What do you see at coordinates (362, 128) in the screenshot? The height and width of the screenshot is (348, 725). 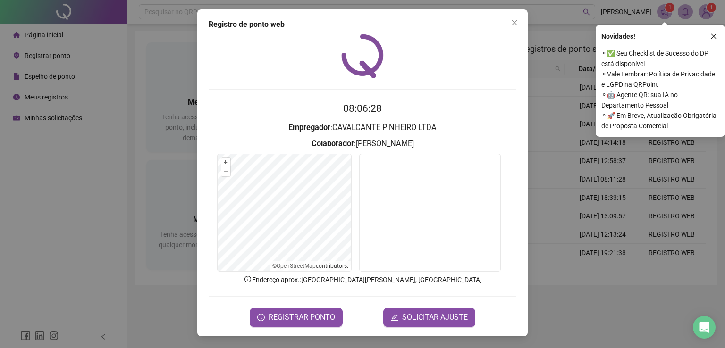 I see `h3: : CAVALCANTE PINHEIRO LTDA` at bounding box center [362, 128].